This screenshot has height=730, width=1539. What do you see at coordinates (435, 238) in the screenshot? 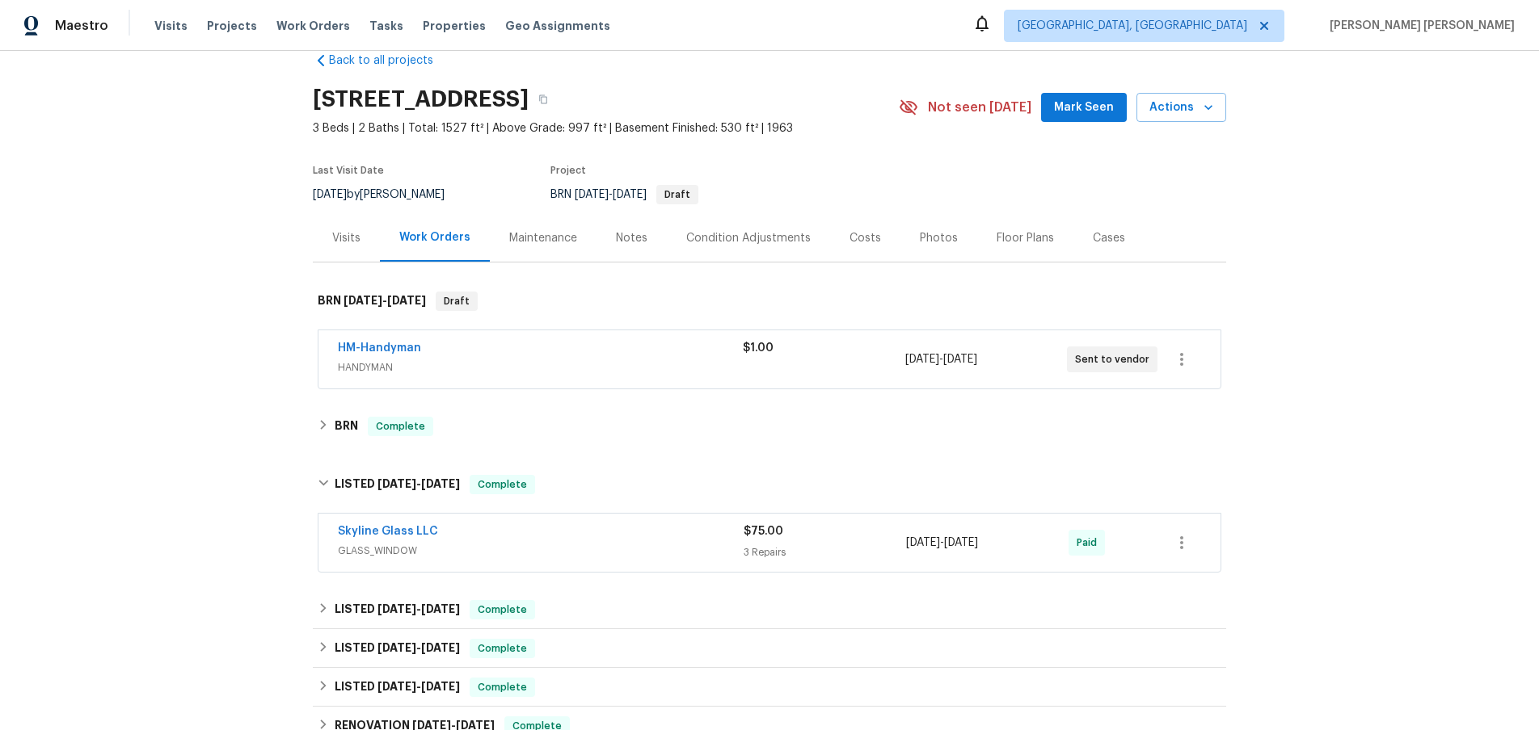
I see `div: Work Orders` at bounding box center [435, 238].